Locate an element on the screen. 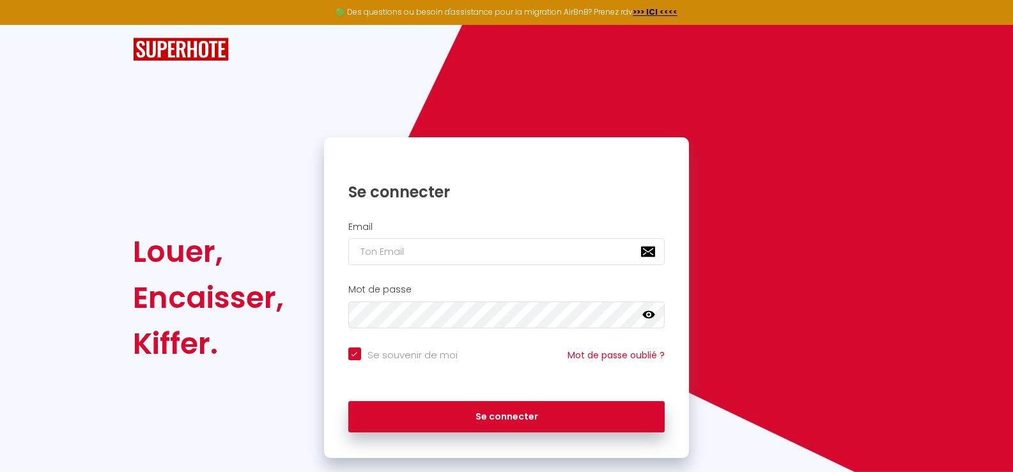 This screenshot has width=1013, height=472. img: SuperHote logo is located at coordinates (181, 49).